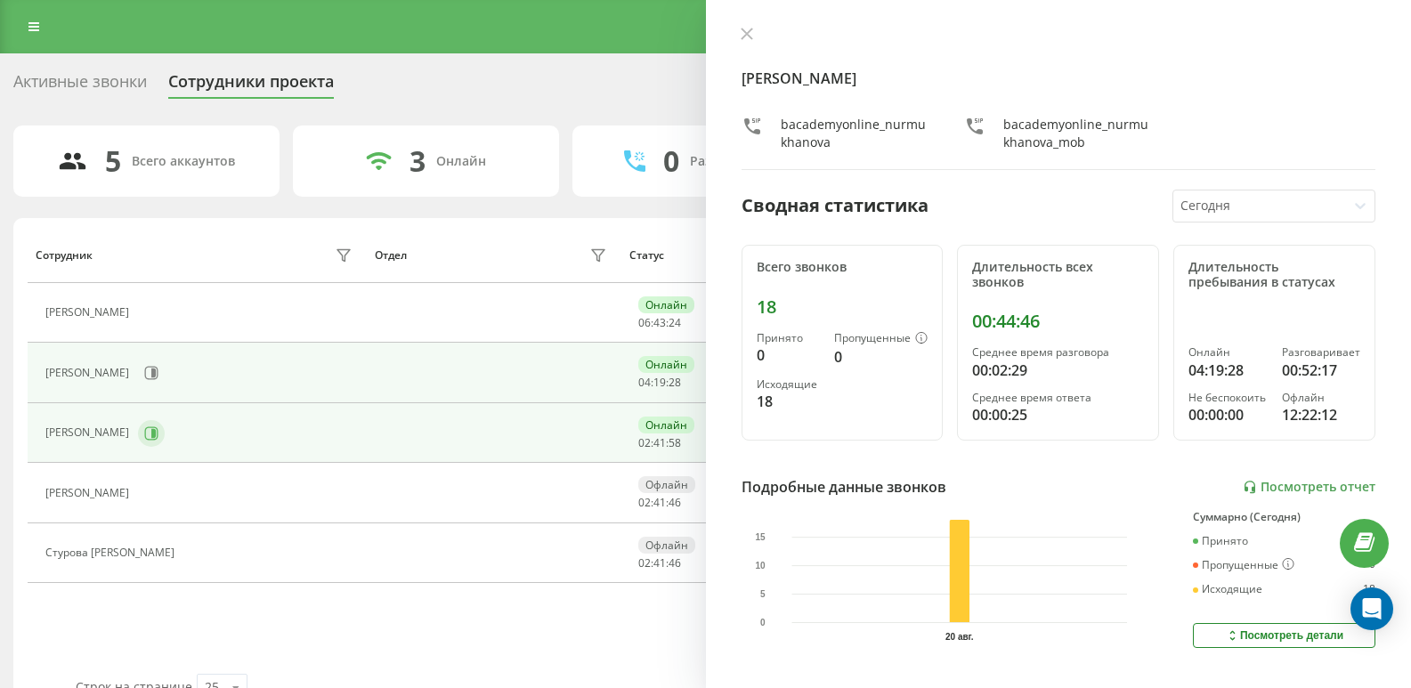 This screenshot has height=688, width=1411. Describe the element at coordinates (646, 255) in the screenshot. I see `div: Статус` at that location.